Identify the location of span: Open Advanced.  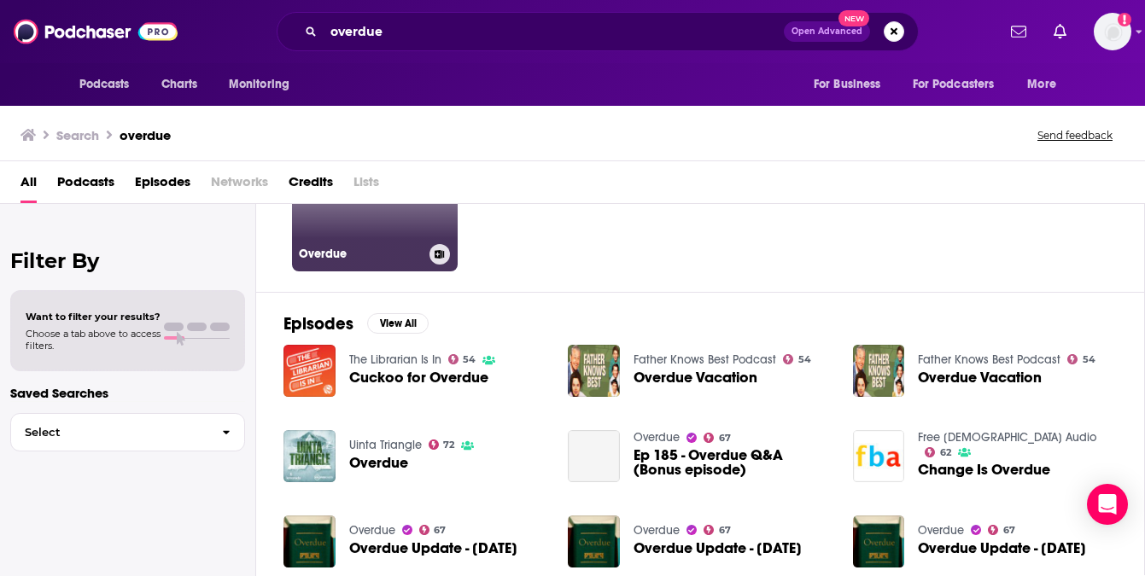
(826, 32).